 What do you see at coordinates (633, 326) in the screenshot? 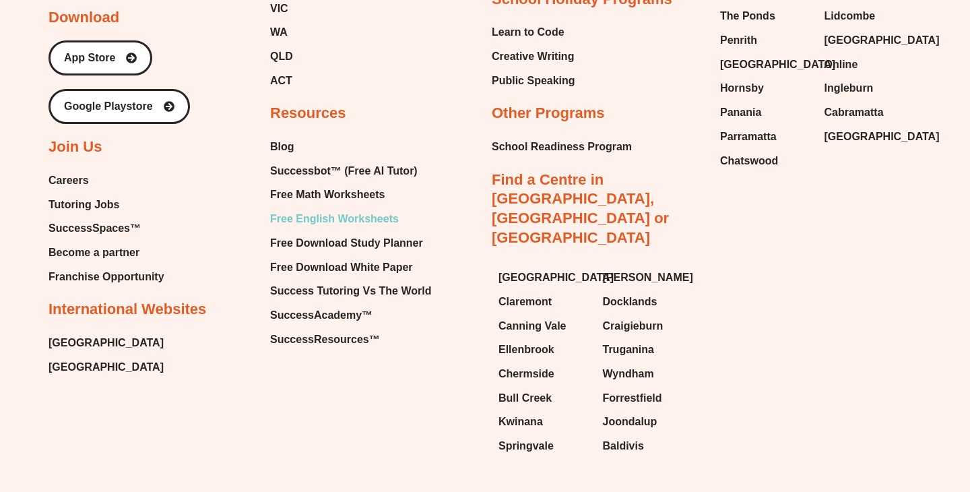
I see `span: Craigieburn` at bounding box center [633, 326].